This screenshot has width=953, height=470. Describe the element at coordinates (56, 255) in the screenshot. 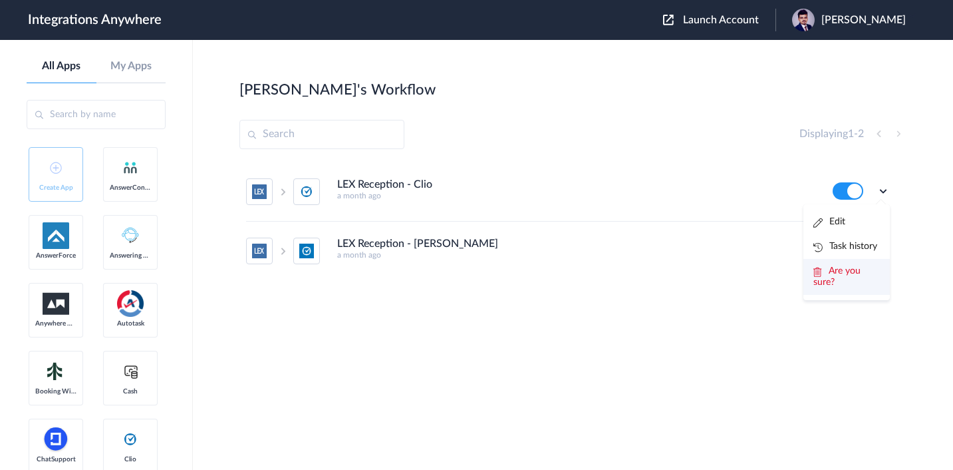

I see `span: AnswerForce` at that location.